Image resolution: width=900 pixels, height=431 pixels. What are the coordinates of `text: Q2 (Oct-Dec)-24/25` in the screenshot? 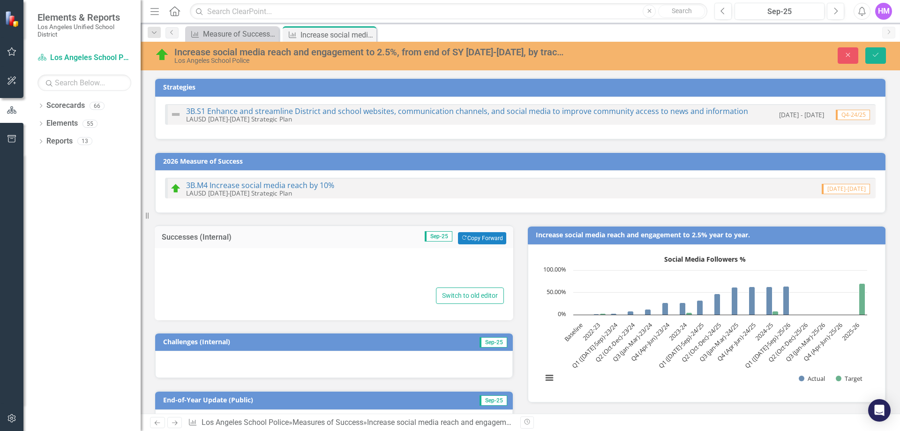 It's located at (701, 342).